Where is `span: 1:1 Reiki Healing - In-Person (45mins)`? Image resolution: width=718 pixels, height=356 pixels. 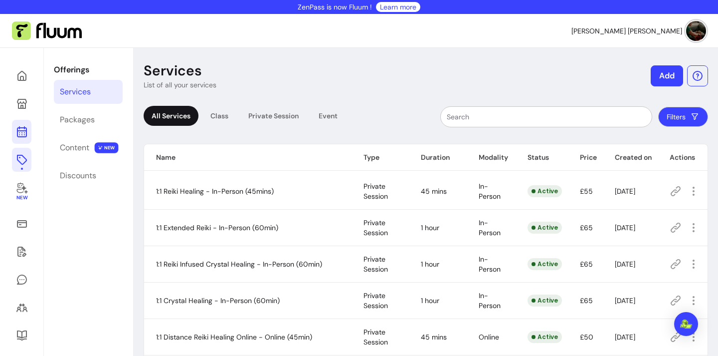 span: 1:1 Reiki Healing - In-Person (45mins) is located at coordinates (215, 191).